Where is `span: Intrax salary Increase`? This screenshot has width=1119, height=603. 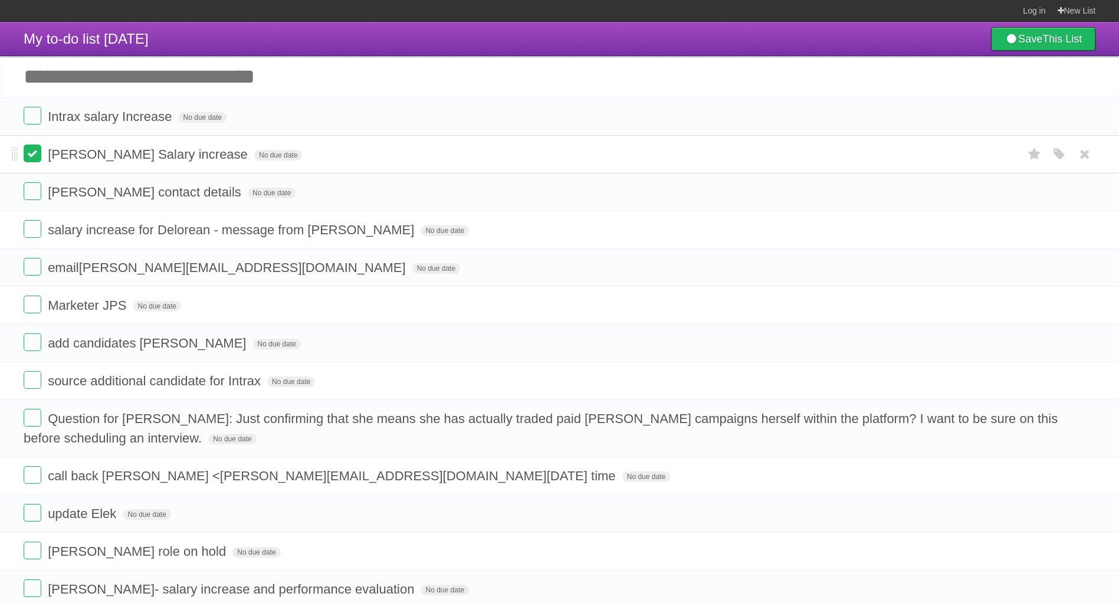 span: Intrax salary Increase is located at coordinates (111, 116).